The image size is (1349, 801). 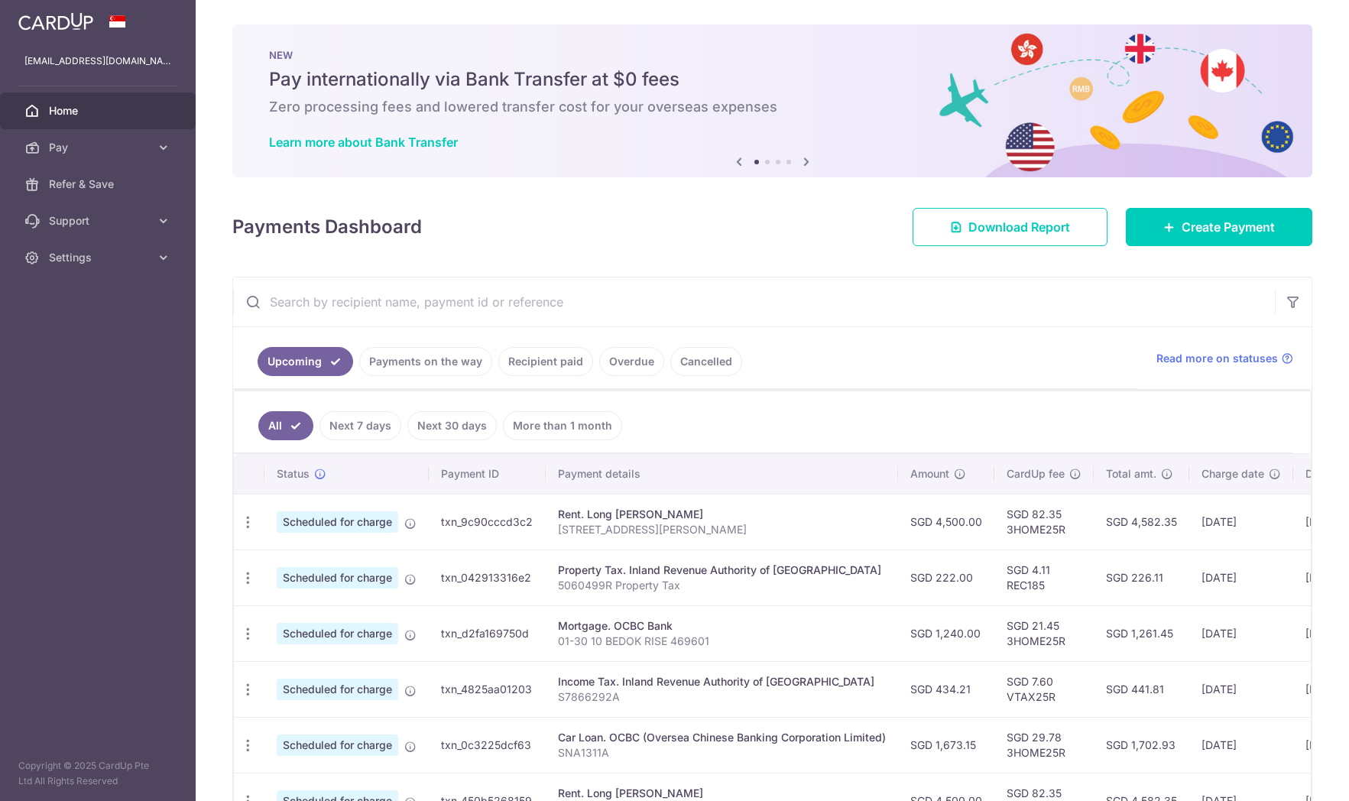 What do you see at coordinates (99, 147) in the screenshot?
I see `span: Pay` at bounding box center [99, 147].